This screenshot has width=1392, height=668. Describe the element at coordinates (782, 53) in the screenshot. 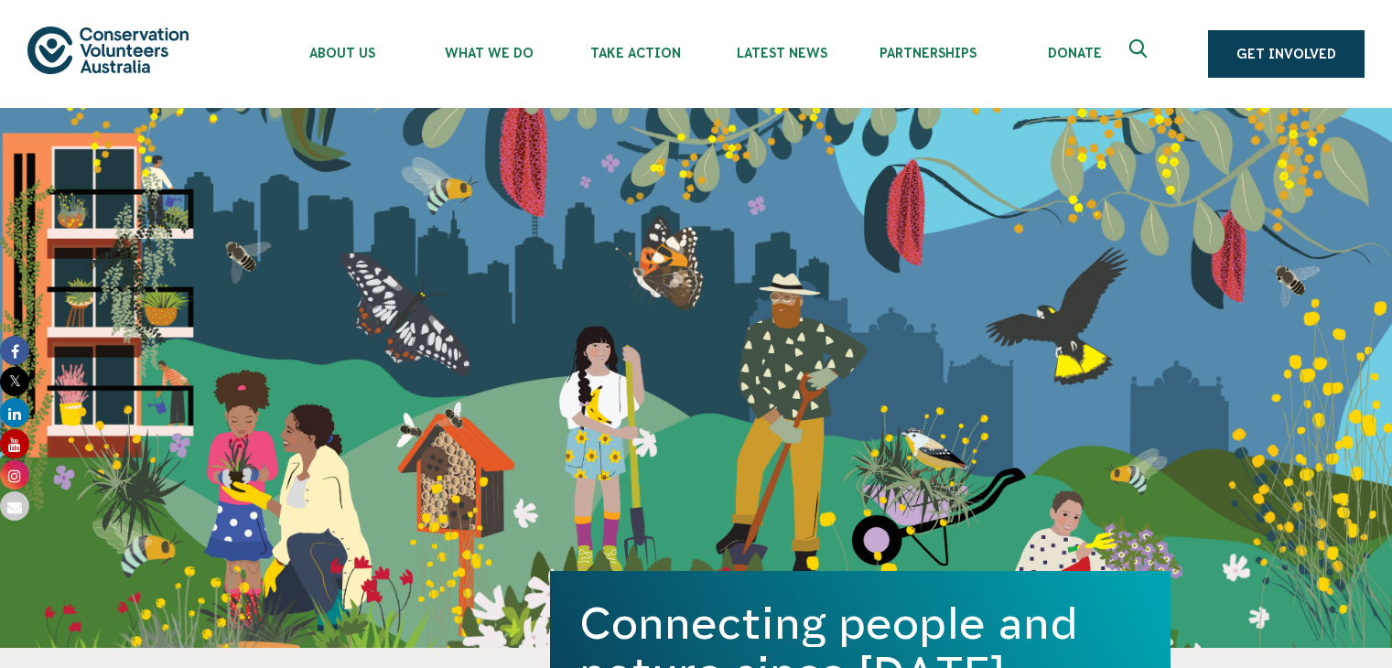

I see `span: Latest News` at that location.